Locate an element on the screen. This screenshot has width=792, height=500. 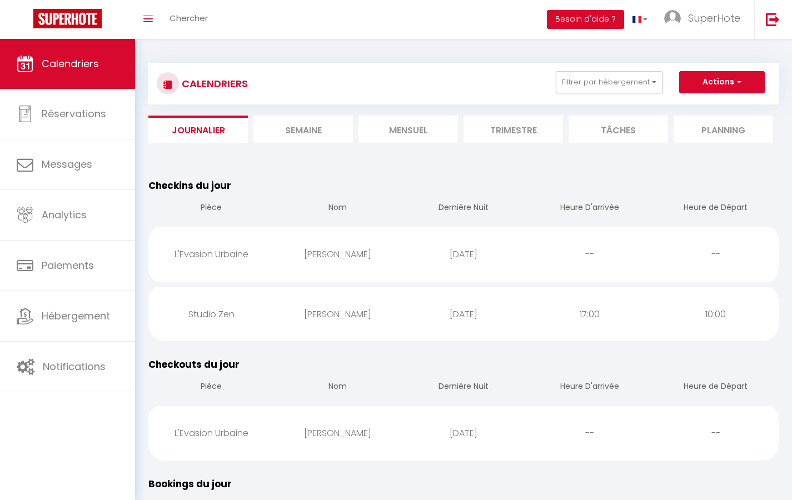
button: Besoin d'aide ? is located at coordinates (585, 19).